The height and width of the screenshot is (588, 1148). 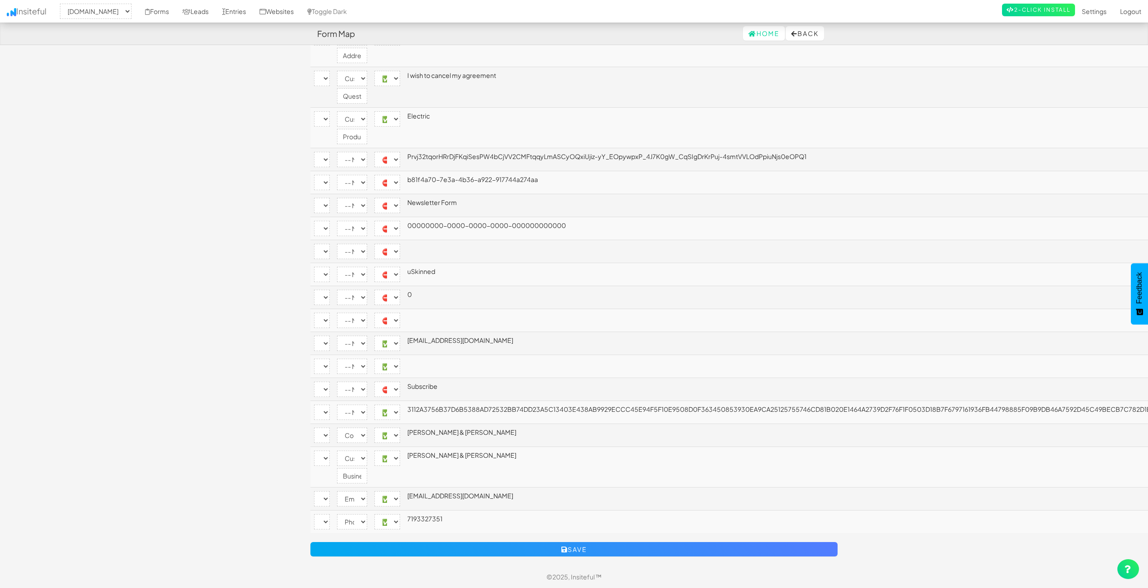 What do you see at coordinates (804, 33) in the screenshot?
I see `button: Back` at bounding box center [804, 33].